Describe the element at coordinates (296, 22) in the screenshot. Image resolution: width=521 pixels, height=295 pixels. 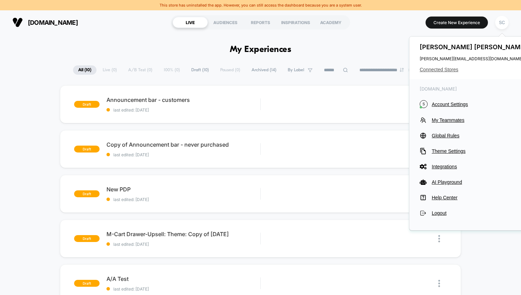
I see `div: INSPIRATIONS` at that location.